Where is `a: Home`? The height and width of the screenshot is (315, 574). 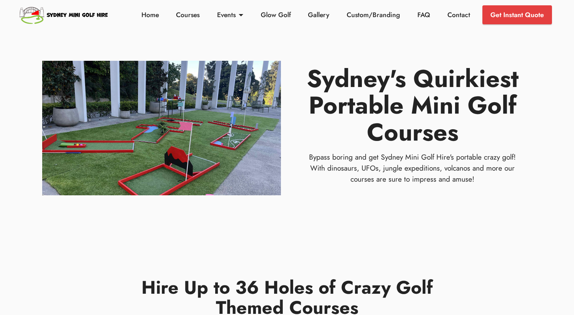 a: Home is located at coordinates (150, 15).